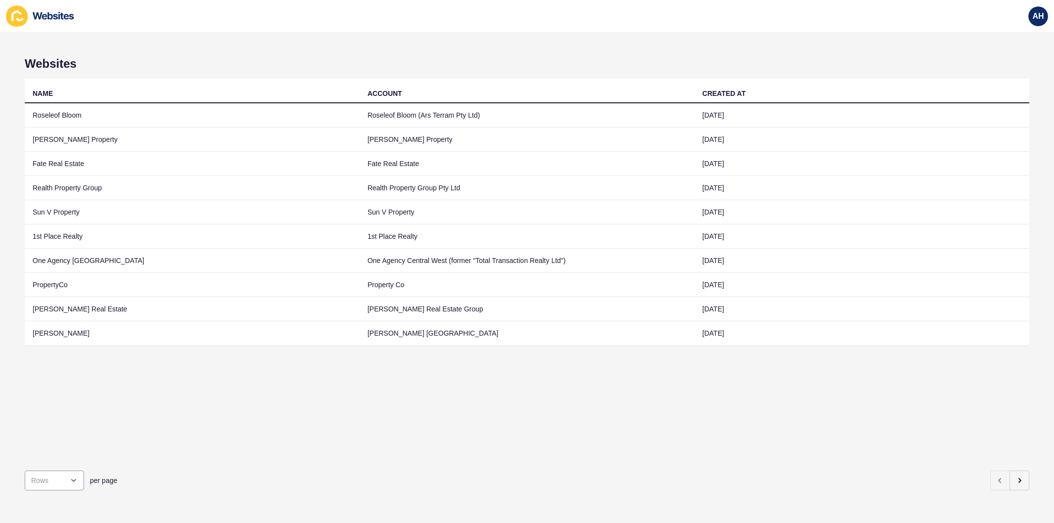 This screenshot has height=523, width=1054. Describe the element at coordinates (192, 115) in the screenshot. I see `td: Roseleof Bloom` at that location.